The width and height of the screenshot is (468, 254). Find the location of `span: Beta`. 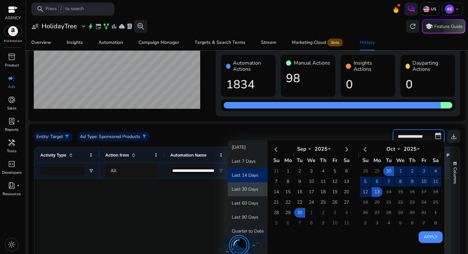

span: Beta is located at coordinates (335, 43).